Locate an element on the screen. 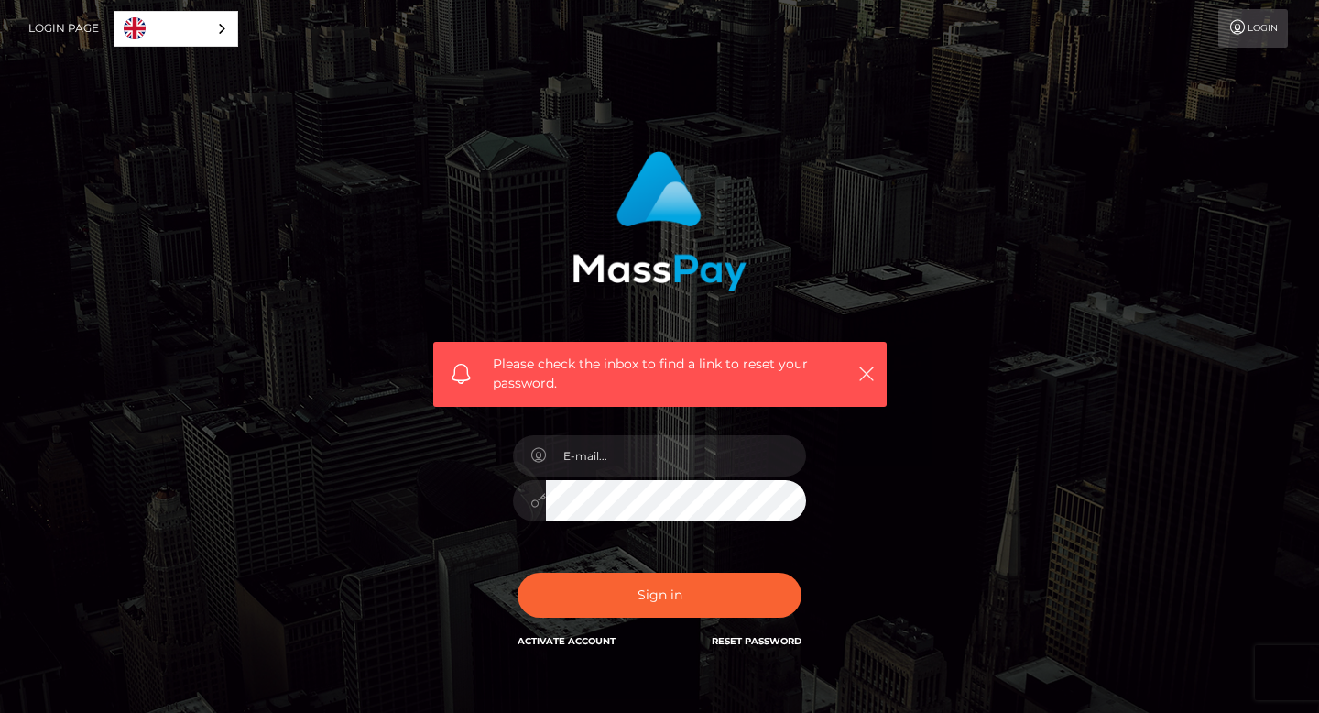 Image resolution: width=1319 pixels, height=713 pixels. input: E-mail... is located at coordinates (676, 455).